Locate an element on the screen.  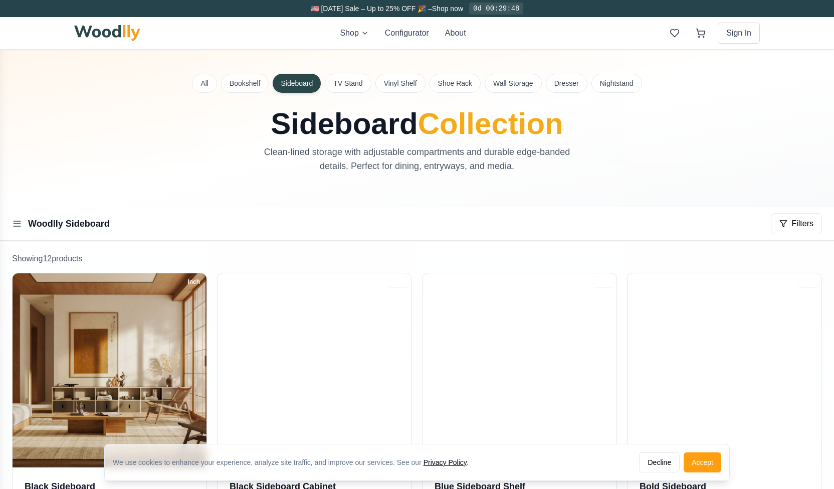
span: Collection is located at coordinates (491, 123).